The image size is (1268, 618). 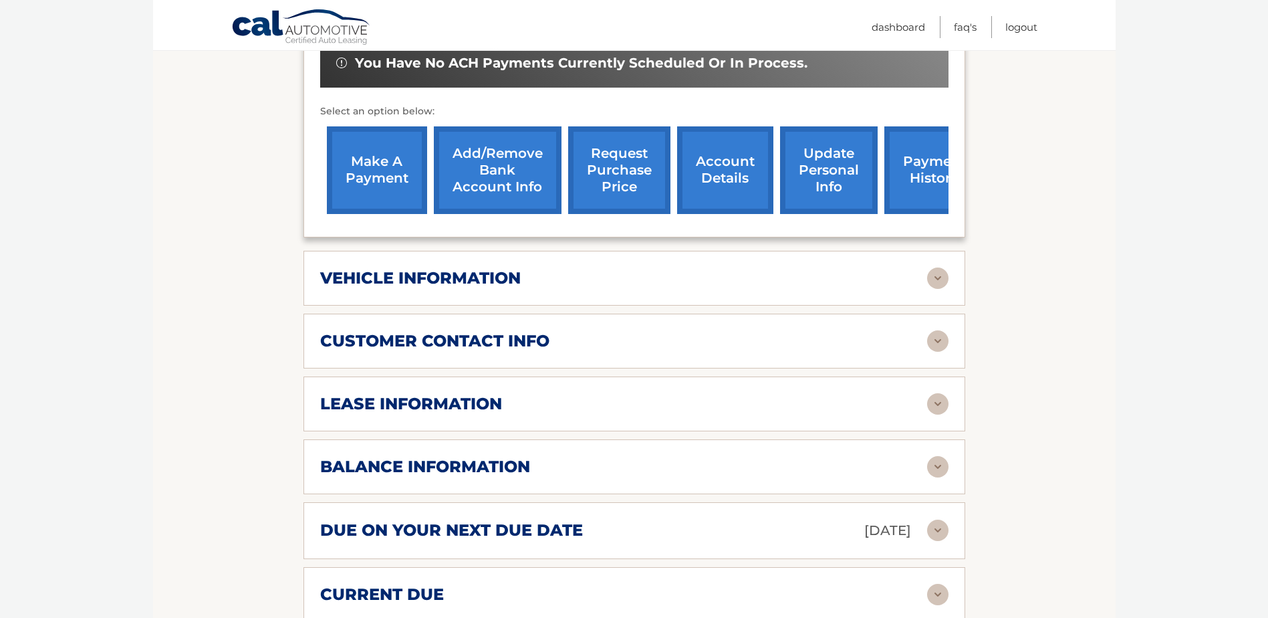 What do you see at coordinates (382, 594) in the screenshot?
I see `h2: current due` at bounding box center [382, 594].